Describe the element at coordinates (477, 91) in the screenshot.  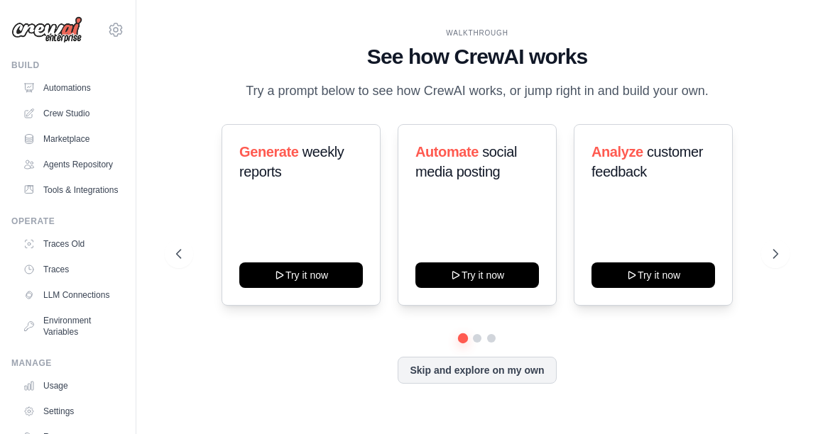
I see `p: Try a prompt below to see how CrewAI works, or jump right in and build your own.` at that location.